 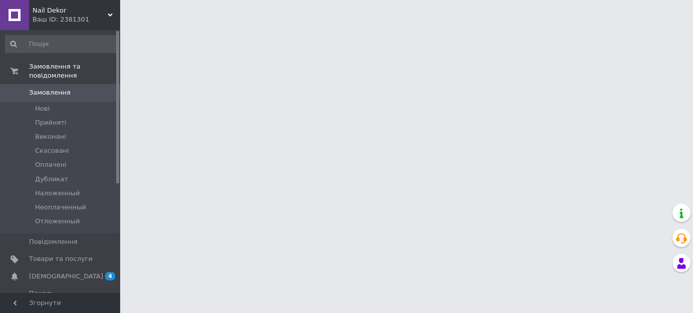 I want to click on span: Дубликат, so click(x=52, y=179).